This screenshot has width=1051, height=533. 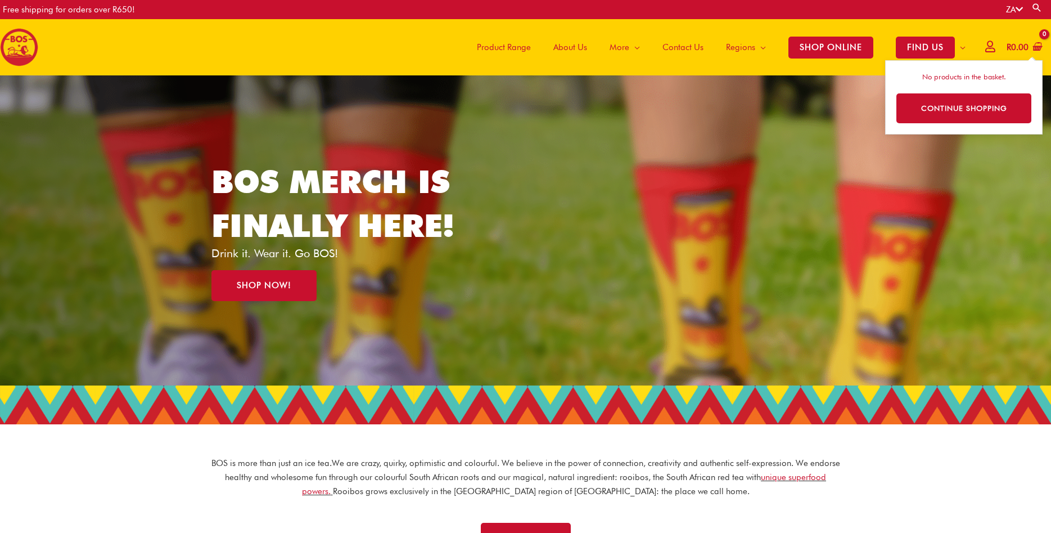 I want to click on a: Search button, so click(x=1037, y=7).